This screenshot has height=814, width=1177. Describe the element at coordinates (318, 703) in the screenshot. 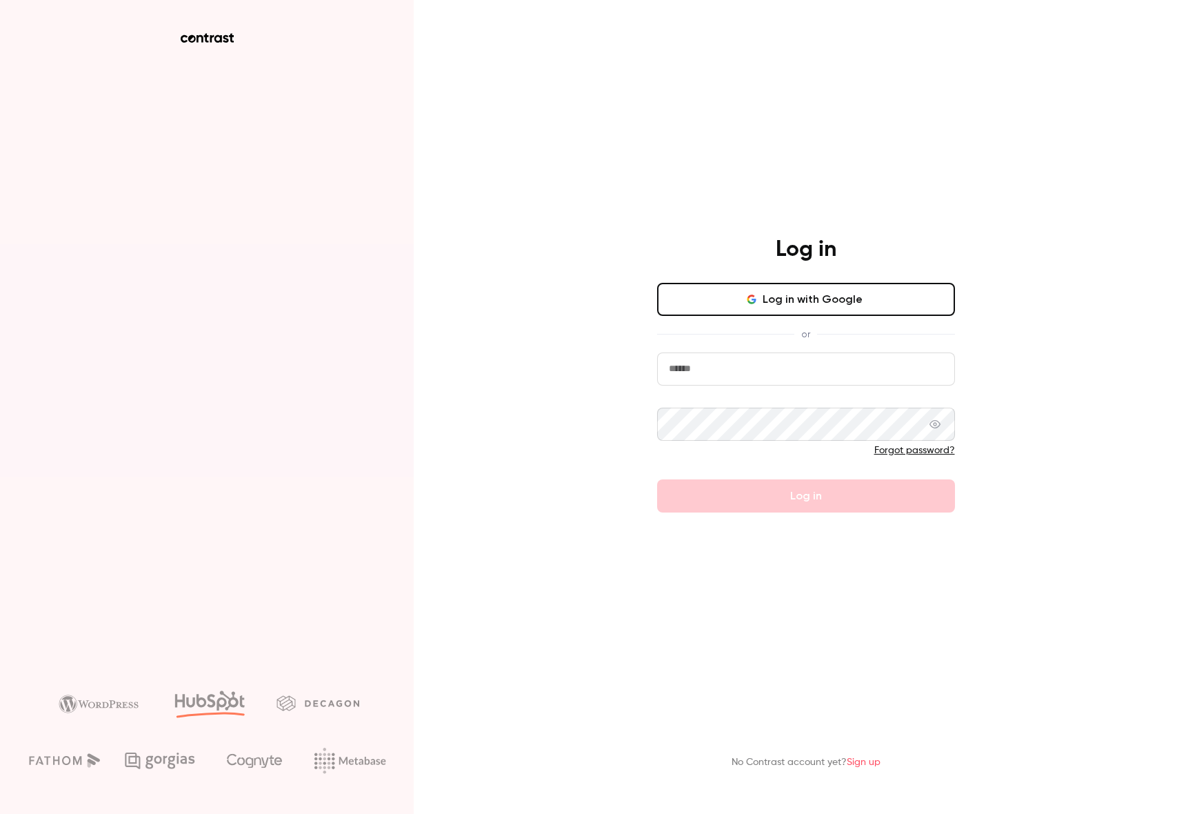

I see `img: decagon` at that location.